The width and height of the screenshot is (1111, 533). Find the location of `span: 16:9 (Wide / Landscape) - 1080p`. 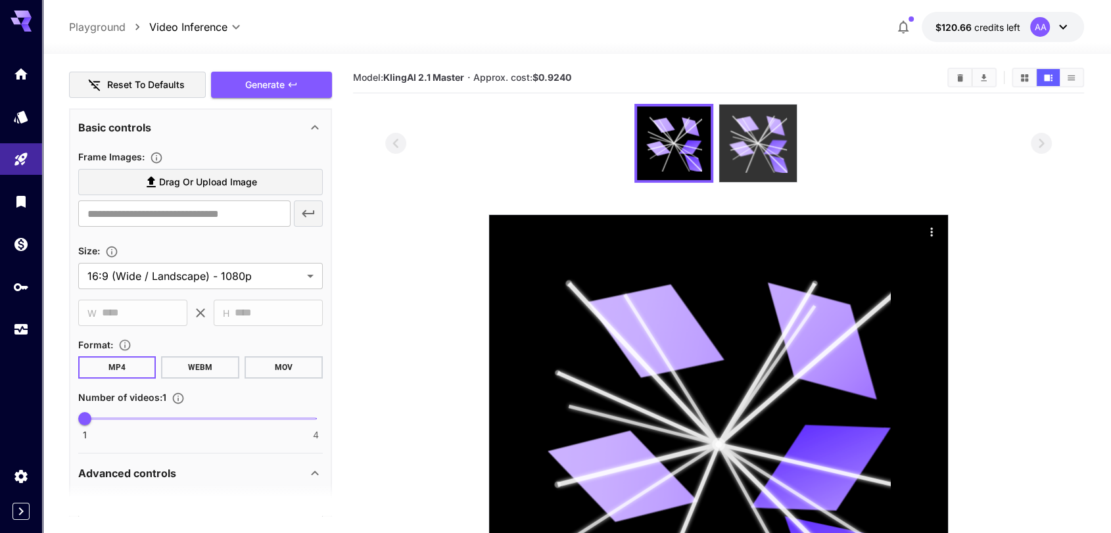

span: 16:9 (Wide / Landscape) - 1080p is located at coordinates (195, 276).